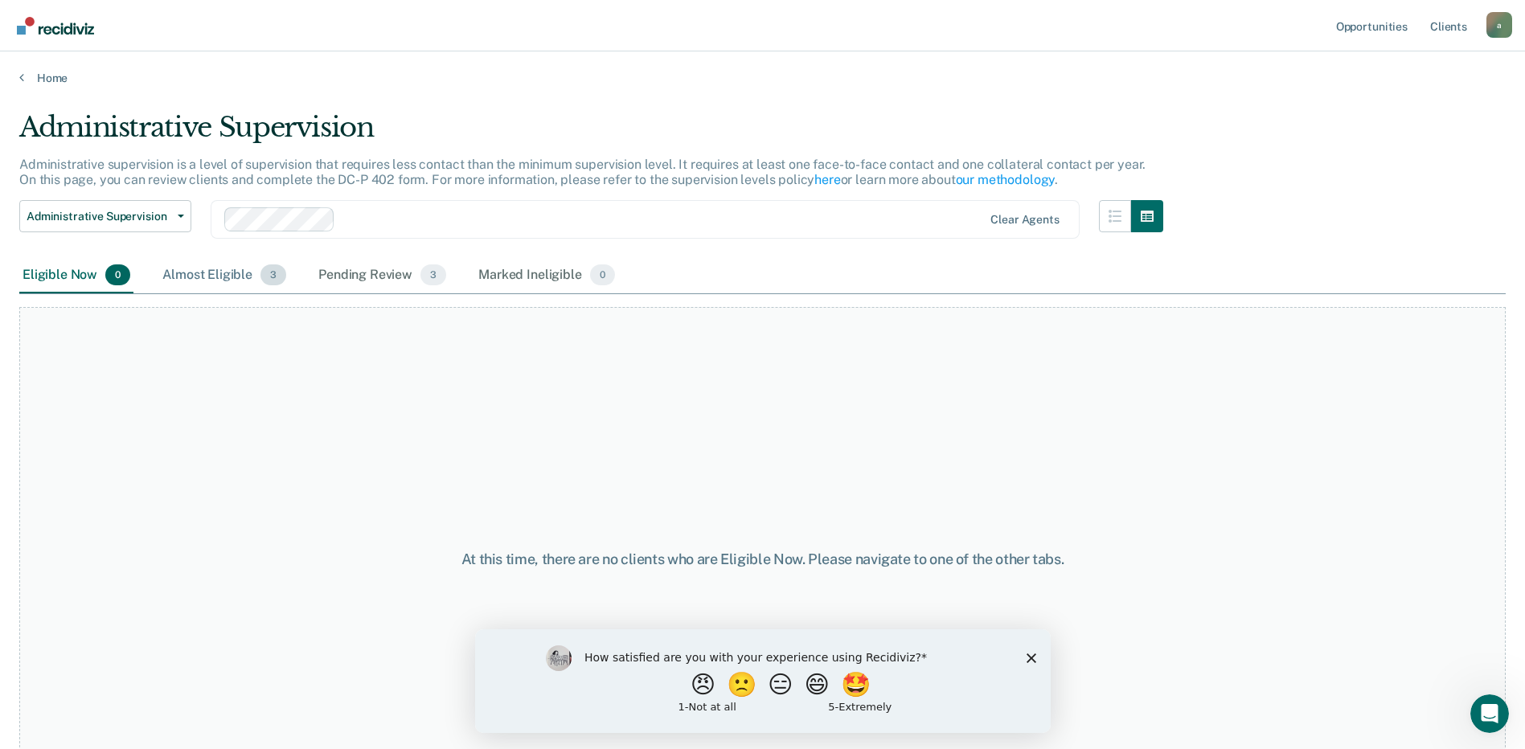 The height and width of the screenshot is (749, 1525). I want to click on div: Pending Review3, so click(382, 276).